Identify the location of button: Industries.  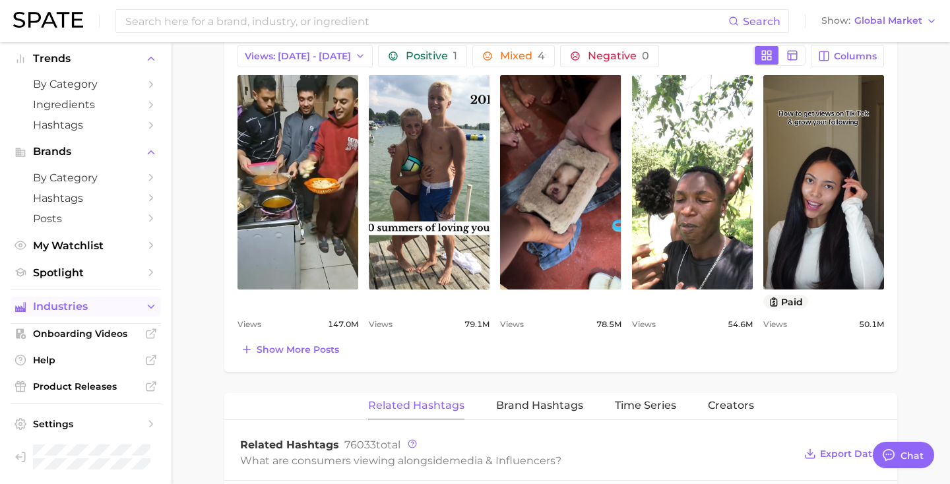
(86, 307).